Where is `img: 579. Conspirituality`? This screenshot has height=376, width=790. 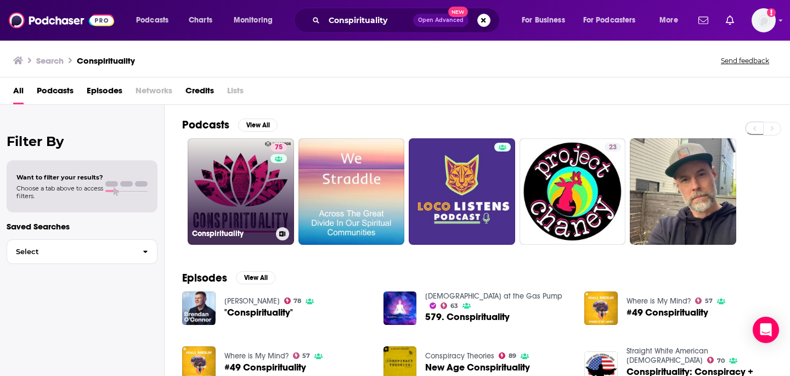 img: 579. Conspirituality is located at coordinates (400, 308).